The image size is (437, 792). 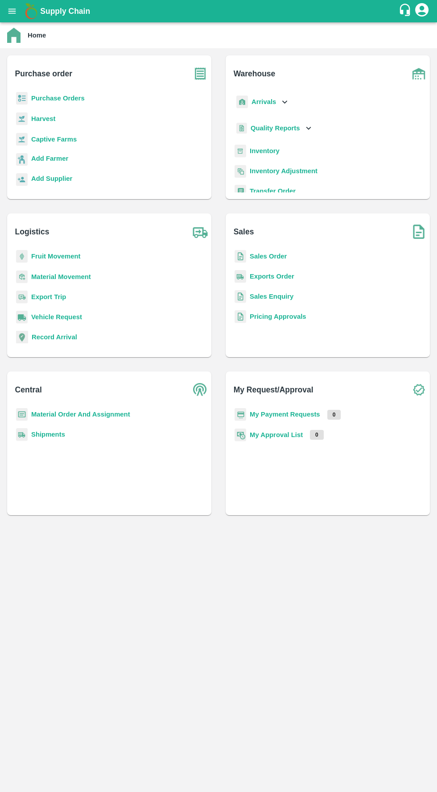 What do you see at coordinates (54, 337) in the screenshot?
I see `a: Record Arrival` at bounding box center [54, 337].